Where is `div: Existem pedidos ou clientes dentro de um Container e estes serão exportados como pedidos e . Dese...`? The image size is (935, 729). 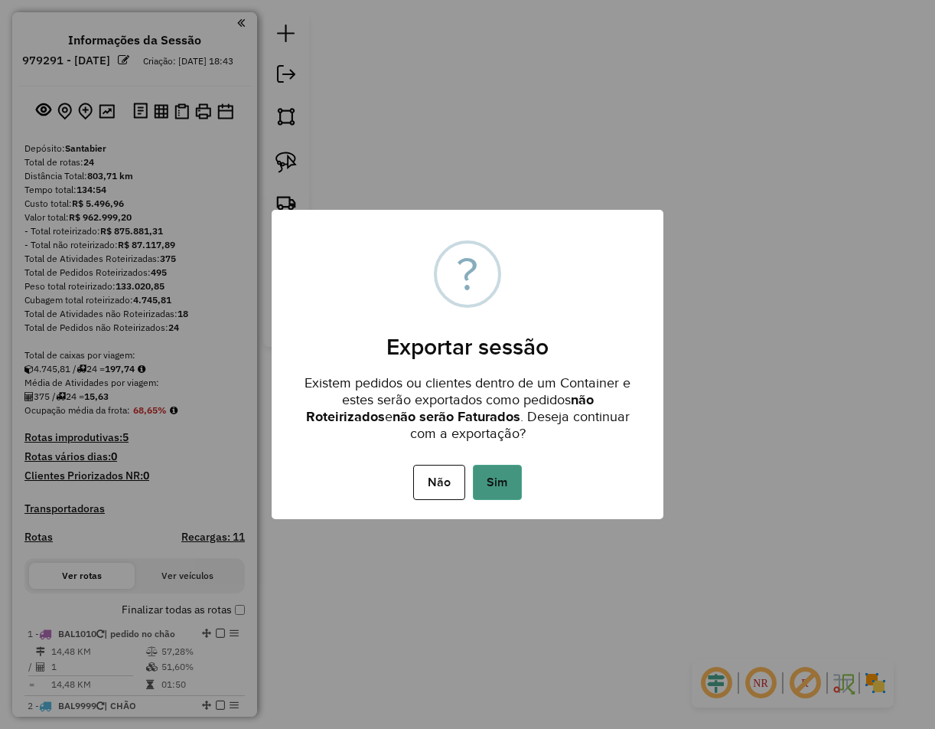 div: Existem pedidos ou clientes dentro de um Container e estes serão exportados como pedidos e . Dese... is located at coordinates (468, 403).